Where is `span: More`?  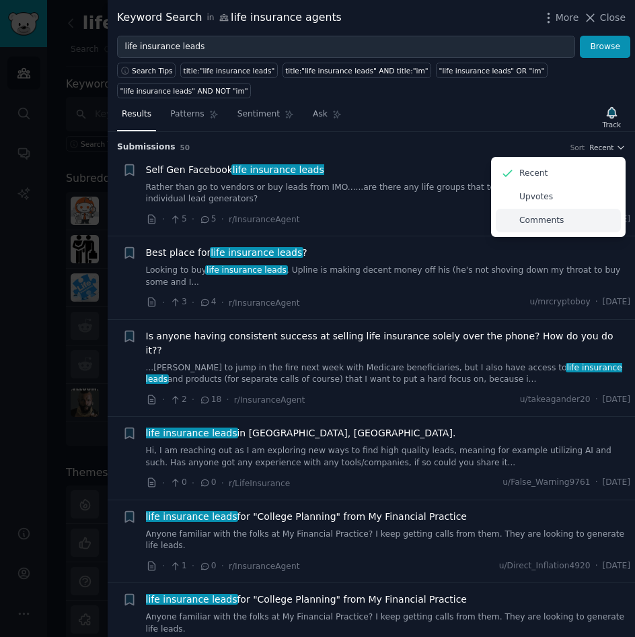
span: More is located at coordinates (567, 17).